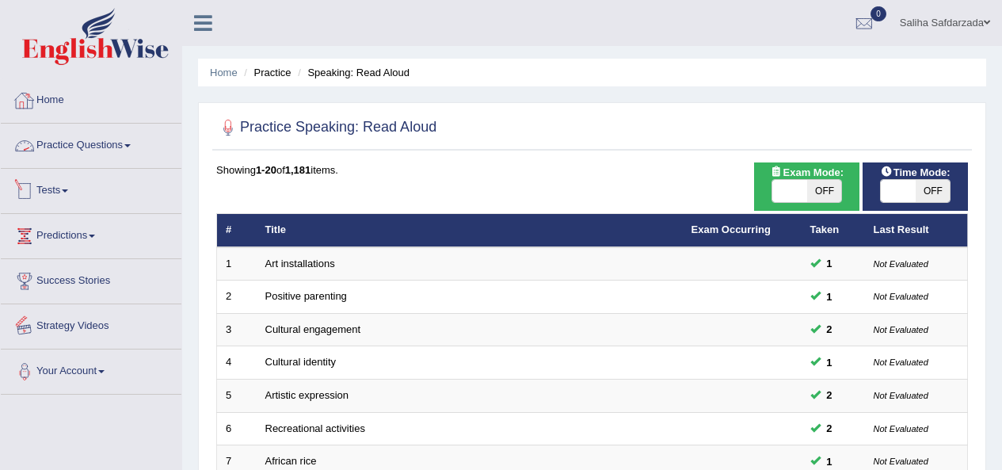  I want to click on th: Title, so click(470, 230).